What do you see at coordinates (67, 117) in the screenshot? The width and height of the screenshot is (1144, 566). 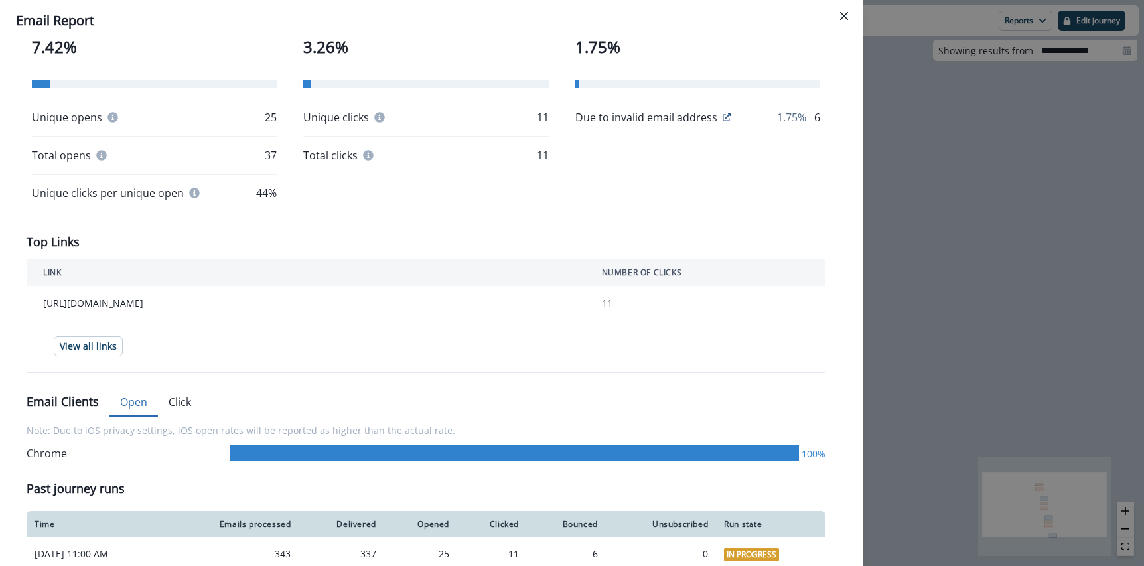 I see `p: Unique opens` at bounding box center [67, 117].